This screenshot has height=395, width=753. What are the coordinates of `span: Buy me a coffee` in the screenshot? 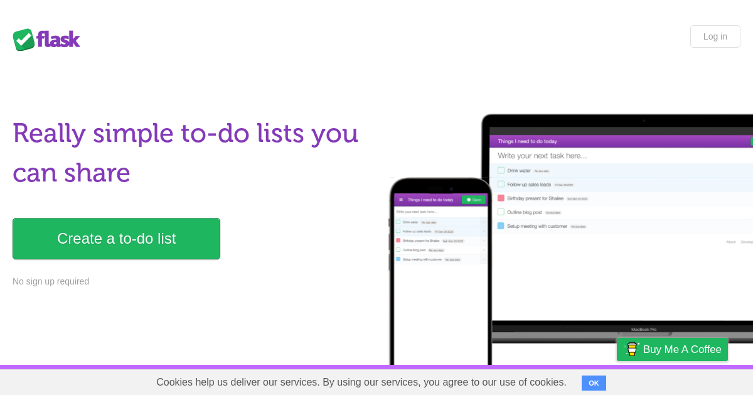 It's located at (682, 349).